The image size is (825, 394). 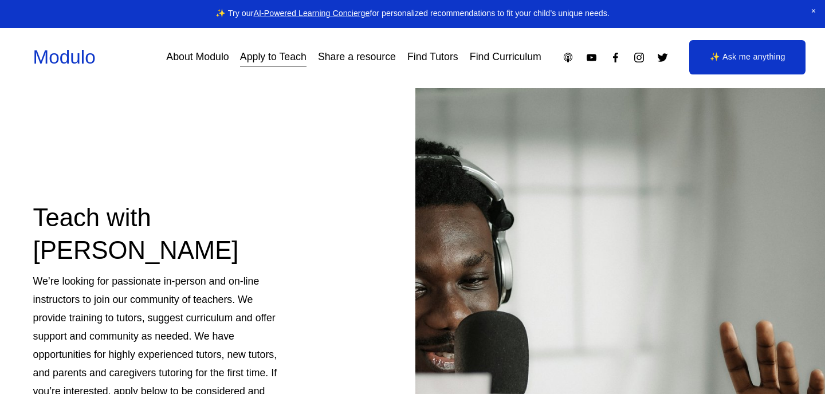 I want to click on a: AI-Powered Learning Concierge, so click(x=311, y=13).